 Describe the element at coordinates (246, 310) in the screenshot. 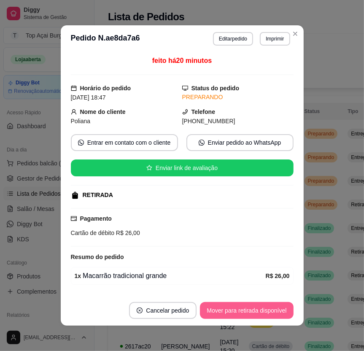

I see `button: Mover para retirada disponível` at that location.